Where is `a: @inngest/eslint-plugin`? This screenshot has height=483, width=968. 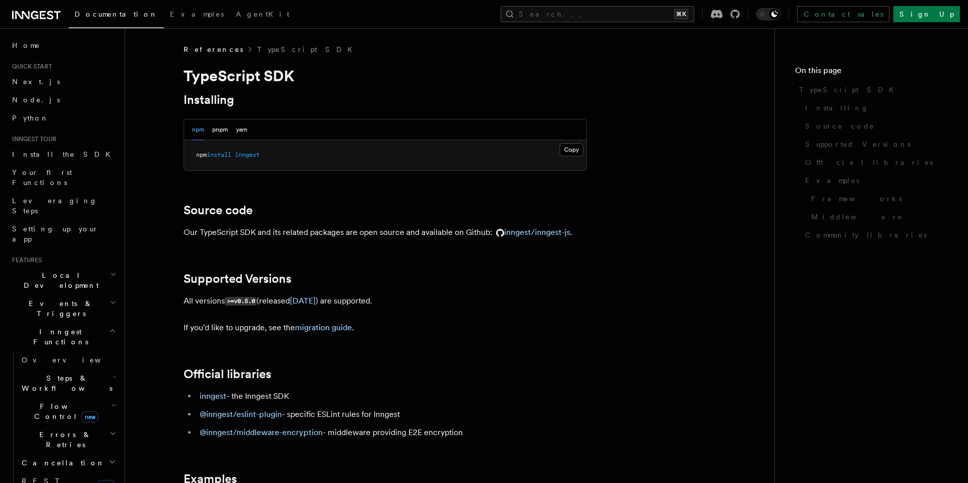 a: @inngest/eslint-plugin is located at coordinates (241, 414).